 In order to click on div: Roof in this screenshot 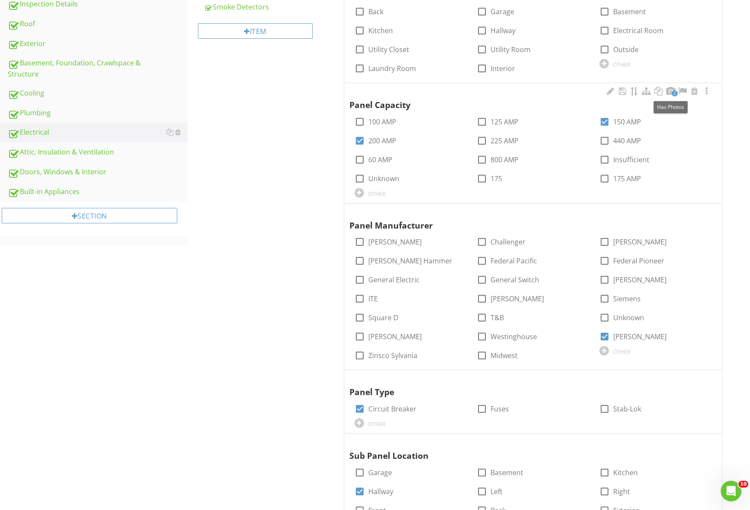, I will do `click(98, 24)`.